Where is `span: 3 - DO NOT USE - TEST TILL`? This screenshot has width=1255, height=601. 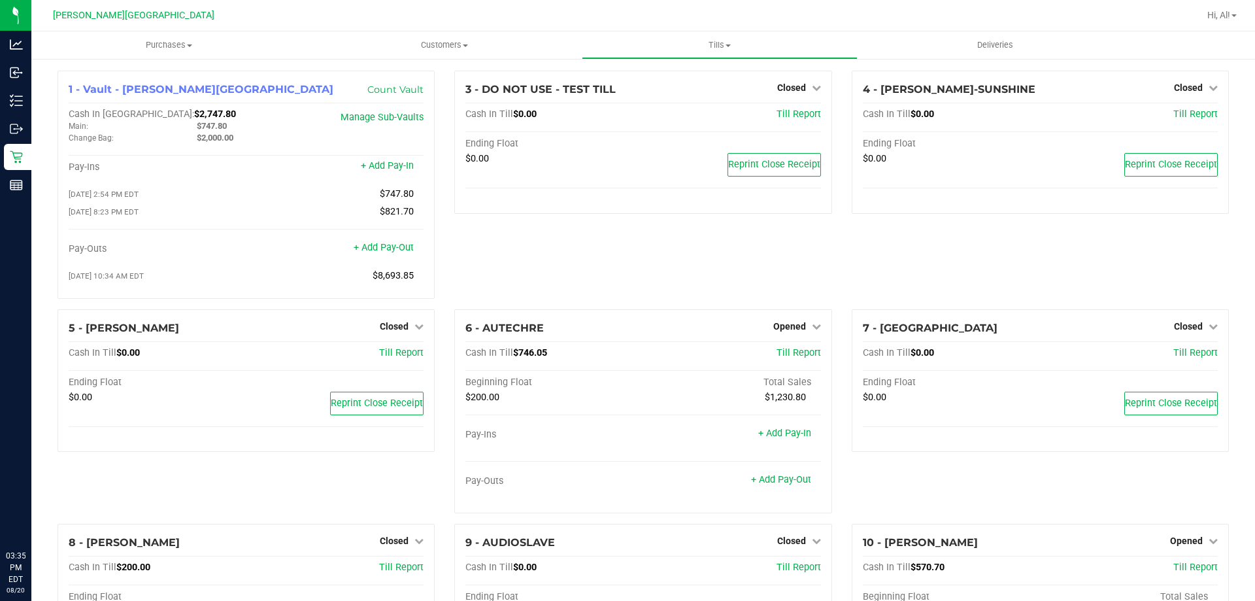
span: 3 - DO NOT USE - TEST TILL is located at coordinates (540, 89).